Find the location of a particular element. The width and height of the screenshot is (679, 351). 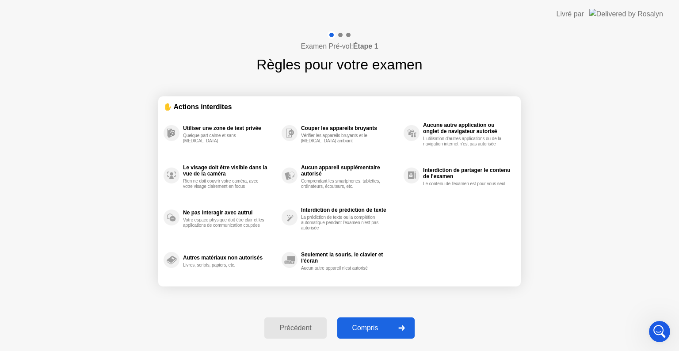

div: Rate your conversation is located at coordinates (69, 241).